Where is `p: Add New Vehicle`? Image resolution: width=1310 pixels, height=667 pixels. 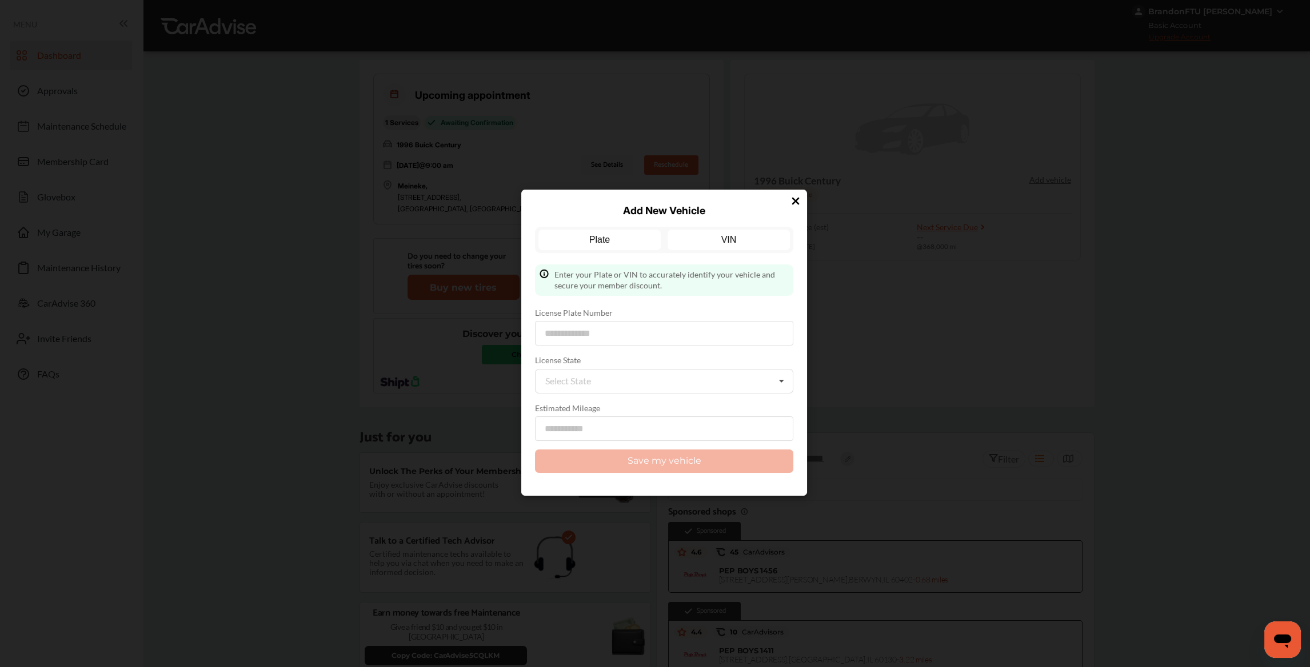
p: Add New Vehicle is located at coordinates (664, 210).